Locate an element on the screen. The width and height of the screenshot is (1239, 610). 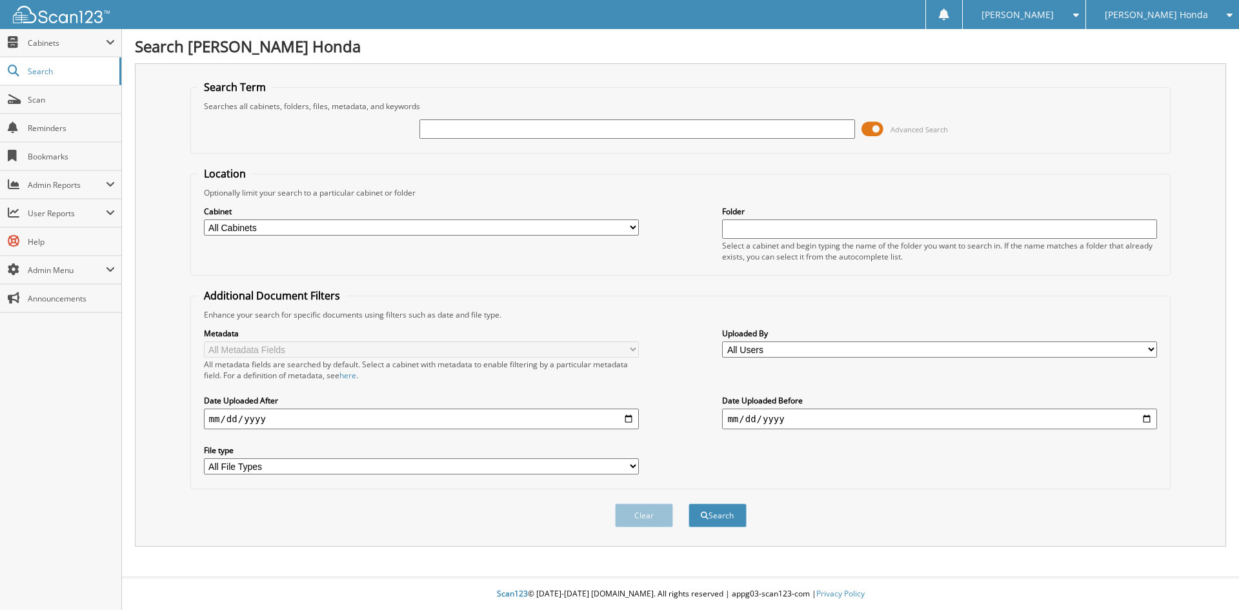
div: Select a cabinet and begin typing the name of the folder you want to search in. If the name match... is located at coordinates (939, 251).